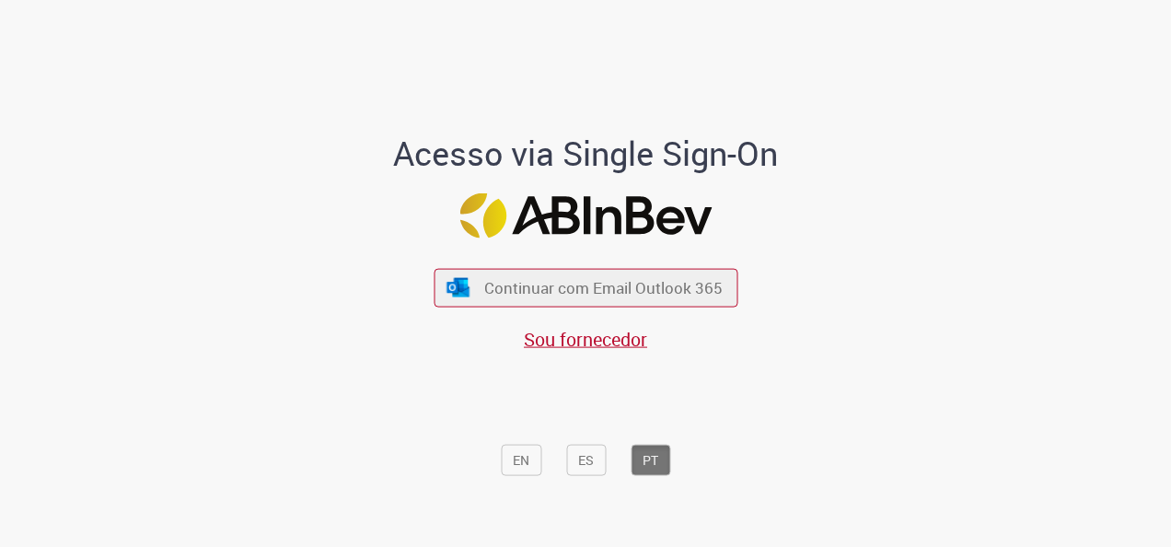 The image size is (1171, 547). Describe the element at coordinates (586, 338) in the screenshot. I see `span: Sou fornecedor` at that location.